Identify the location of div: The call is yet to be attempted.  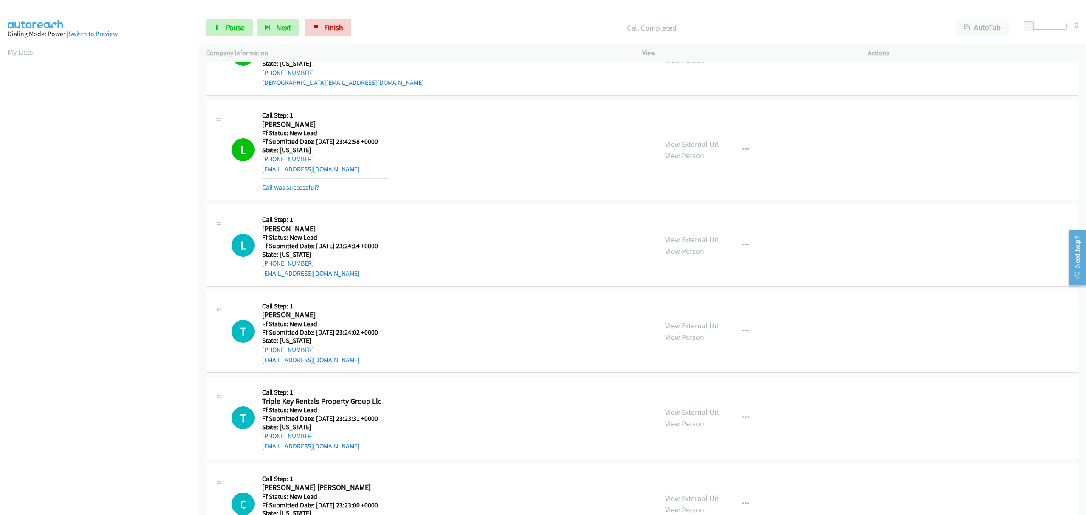
(243, 418).